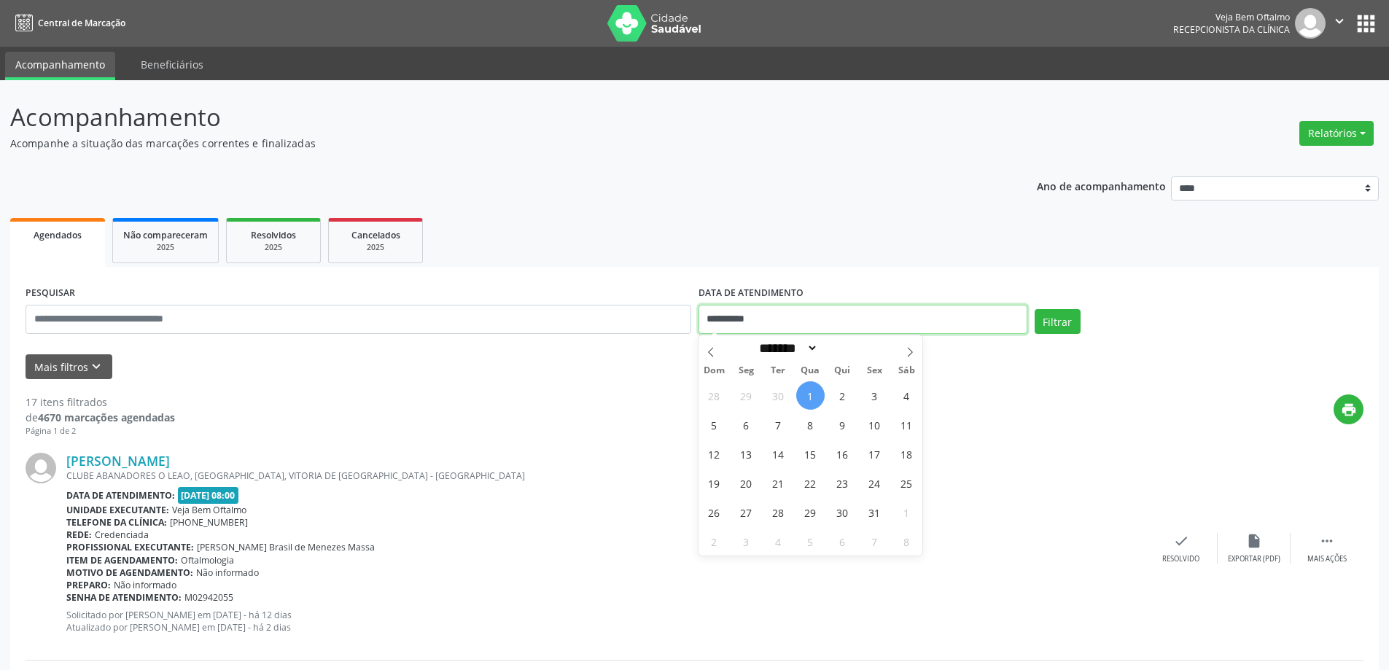 The height and width of the screenshot is (670, 1389). I want to click on b: Motivo de agendamento:, so click(130, 572).